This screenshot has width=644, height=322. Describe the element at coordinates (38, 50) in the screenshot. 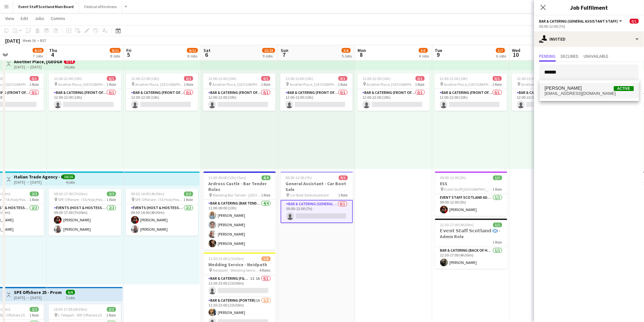

I see `span: 8/10` at that location.